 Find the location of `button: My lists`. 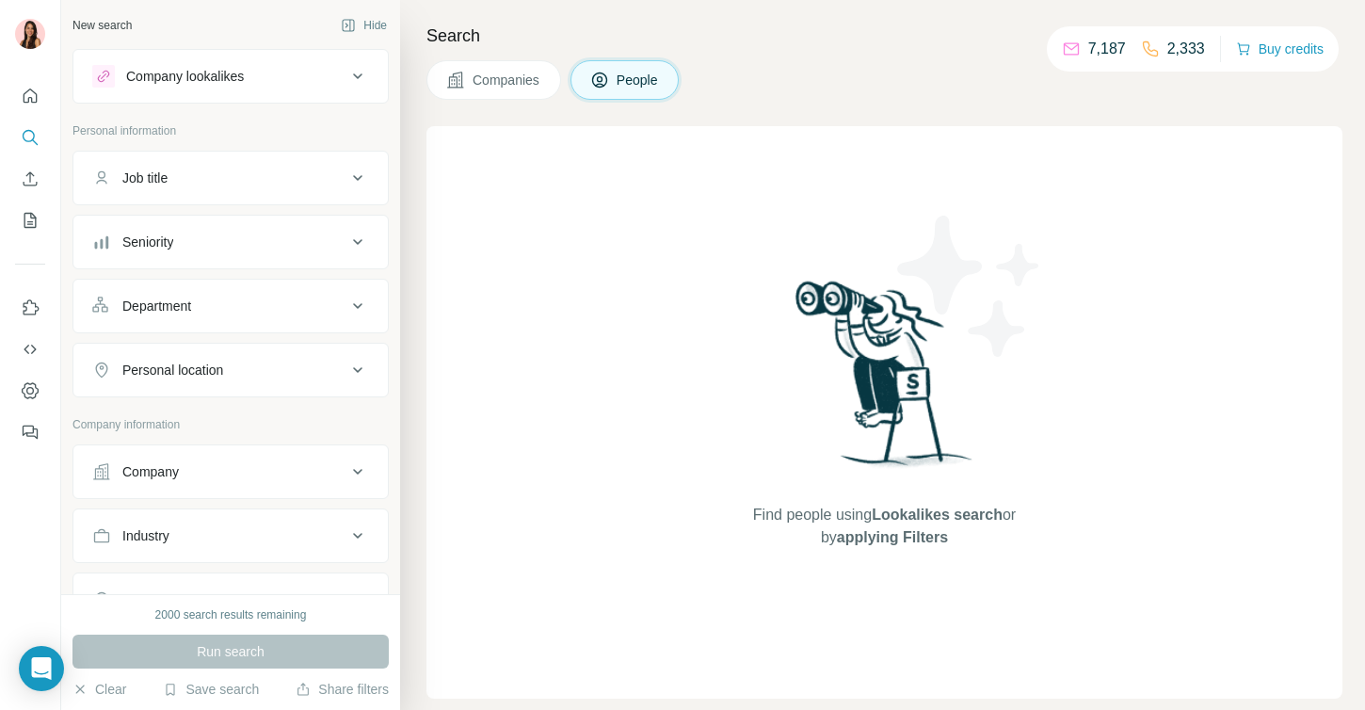

button: My lists is located at coordinates (30, 220).